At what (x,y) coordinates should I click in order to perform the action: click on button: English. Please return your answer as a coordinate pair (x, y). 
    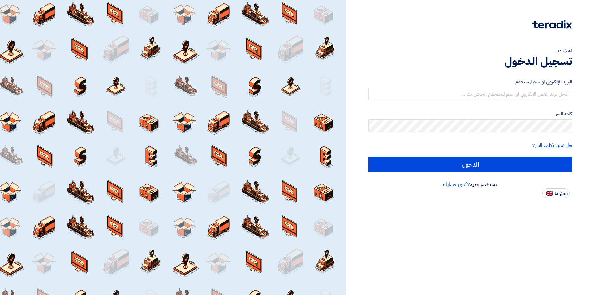
    Looking at the image, I should click on (556, 193).